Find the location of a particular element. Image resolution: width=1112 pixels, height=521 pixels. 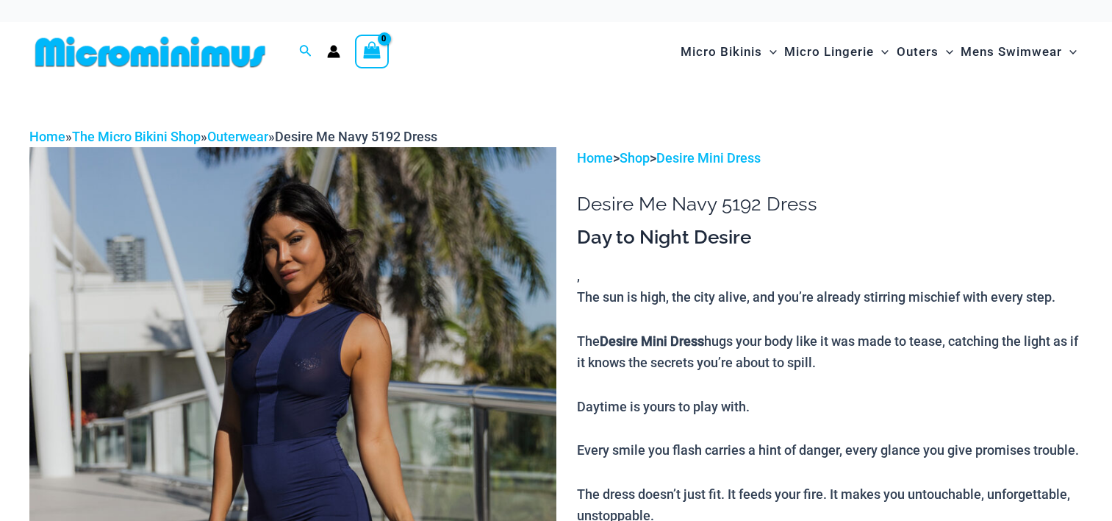

a: OutersMenu ToggleMenu Toggle is located at coordinates (925, 51).